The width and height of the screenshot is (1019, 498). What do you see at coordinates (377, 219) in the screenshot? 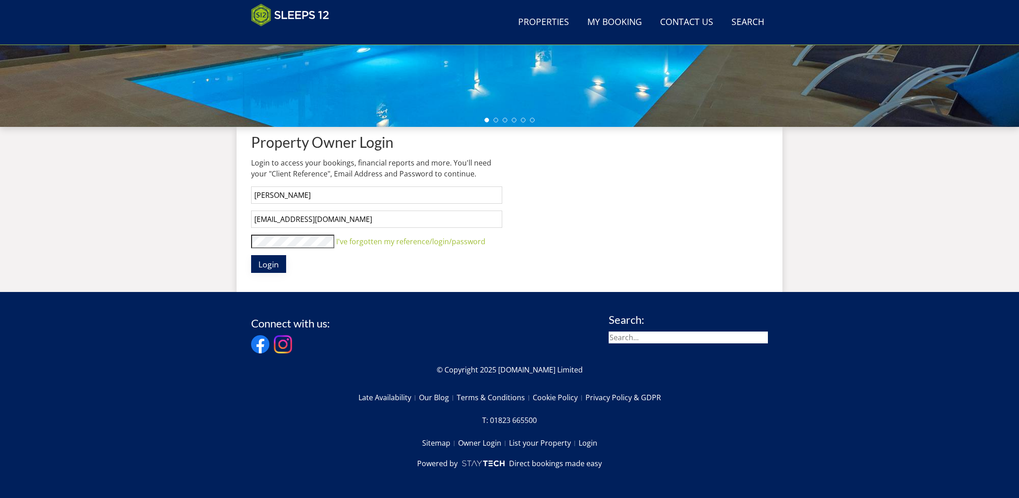
I see `input: Email` at bounding box center [377, 219].